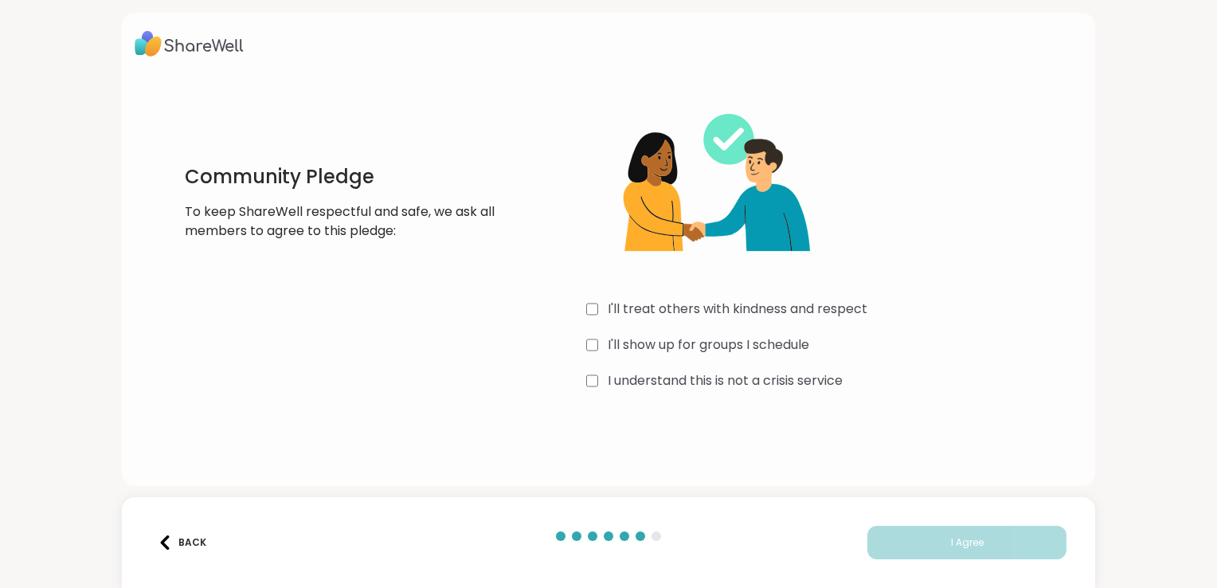  Describe the element at coordinates (725, 381) in the screenshot. I see `label: I understand this is not a crisis service` at that location.